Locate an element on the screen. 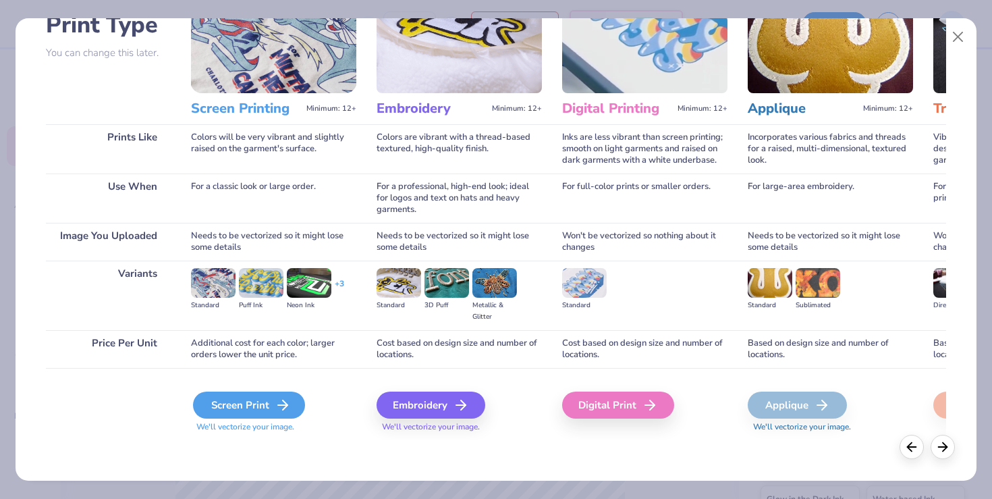 The height and width of the screenshot is (499, 992). div: Variants is located at coordinates (108, 295).